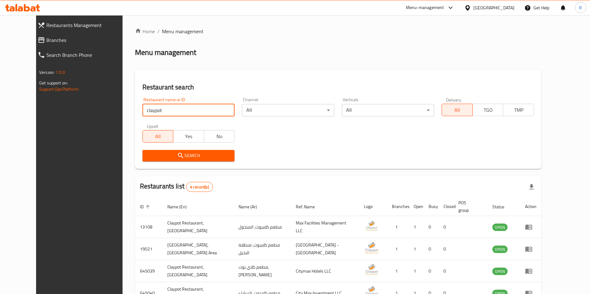 The width and height of the screenshot is (590, 294). What do you see at coordinates (165, 53) in the screenshot?
I see `h2: Menu management` at bounding box center [165, 53].